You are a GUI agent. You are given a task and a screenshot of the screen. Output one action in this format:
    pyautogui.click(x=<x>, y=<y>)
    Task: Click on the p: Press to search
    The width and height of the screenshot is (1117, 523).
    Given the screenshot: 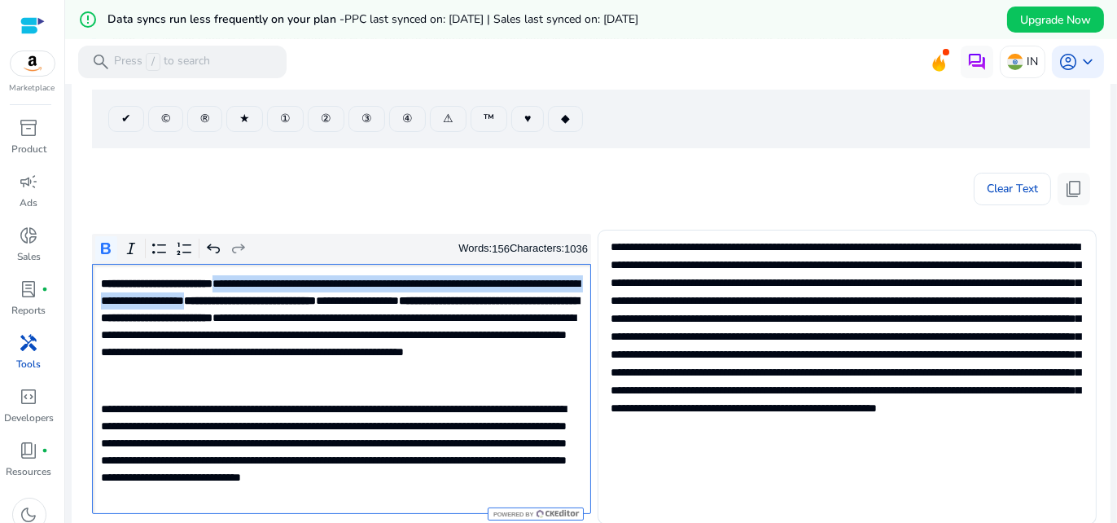 What is the action you would take?
    pyautogui.click(x=162, y=62)
    